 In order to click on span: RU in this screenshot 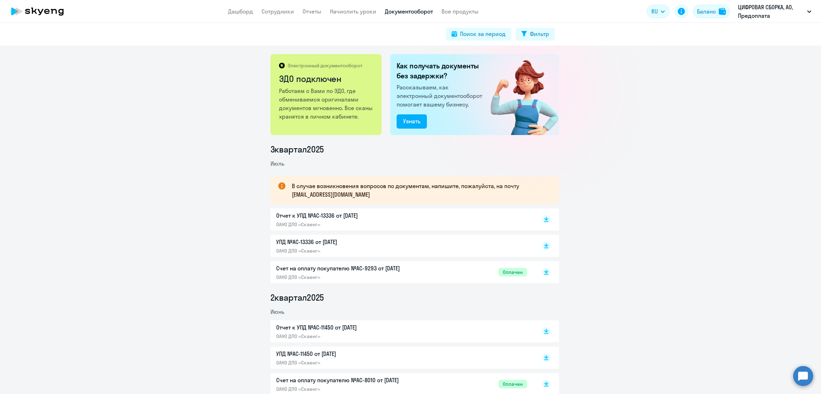, I will do `click(654, 11)`.